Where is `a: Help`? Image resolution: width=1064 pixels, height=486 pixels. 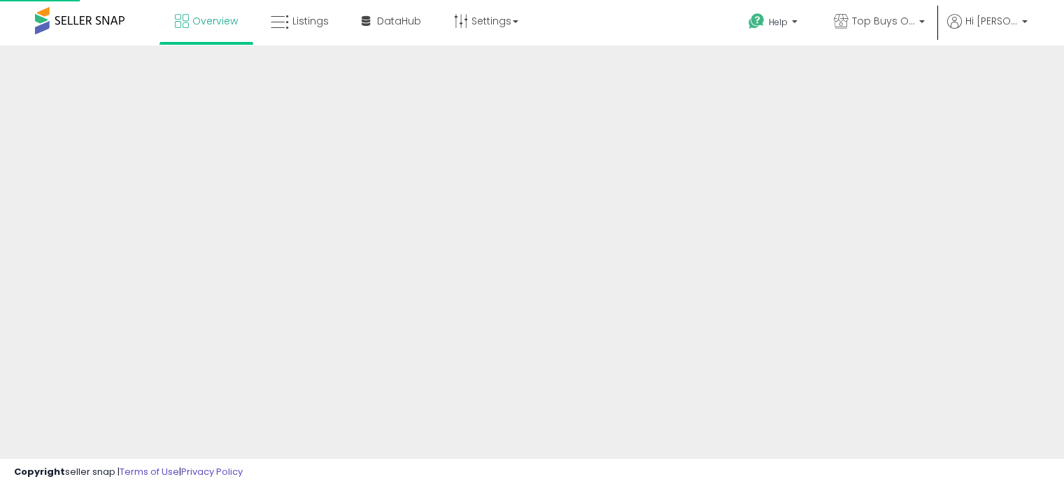
a: Help is located at coordinates (774, 24).